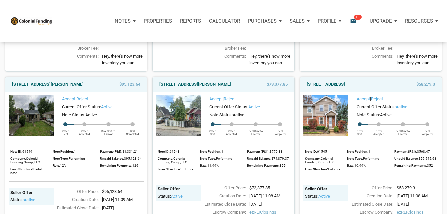 This screenshot has width=447, height=214. Describe the element at coordinates (31, 115) in the screenshot. I see `img: 575106` at that location.